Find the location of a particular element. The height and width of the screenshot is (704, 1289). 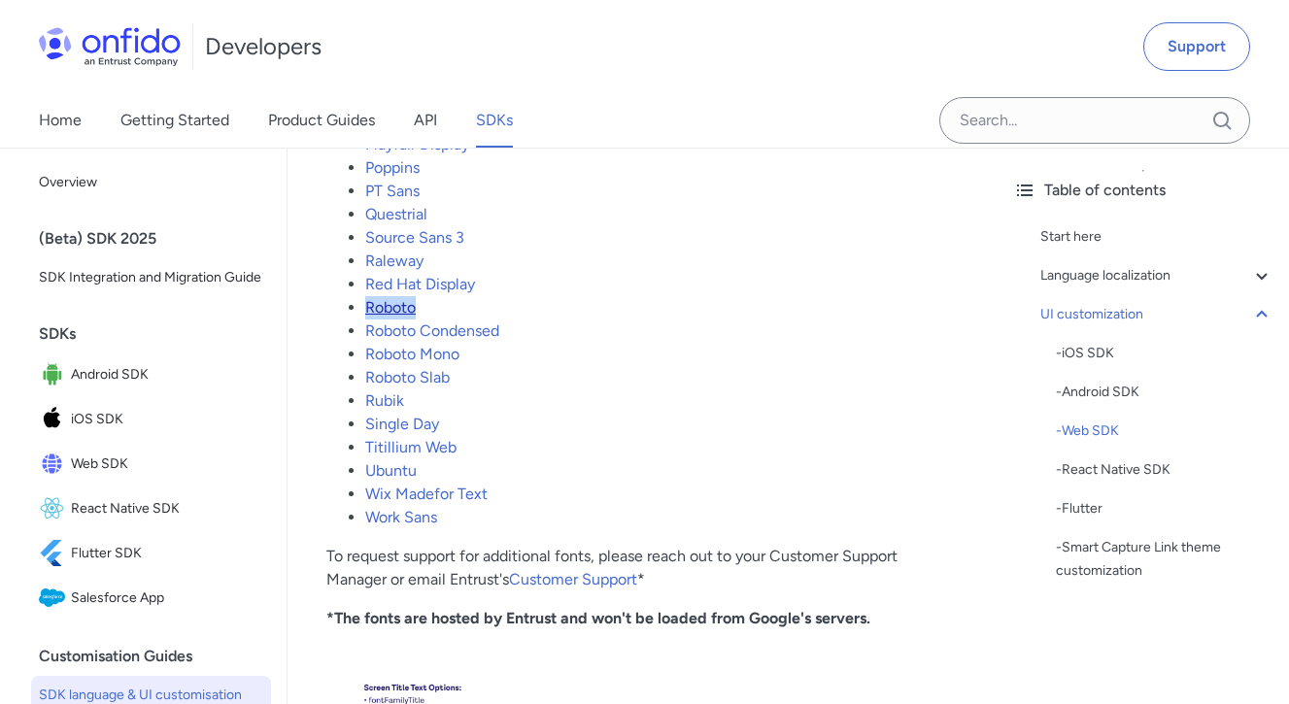

div: - Web SDK is located at coordinates (1164, 431).